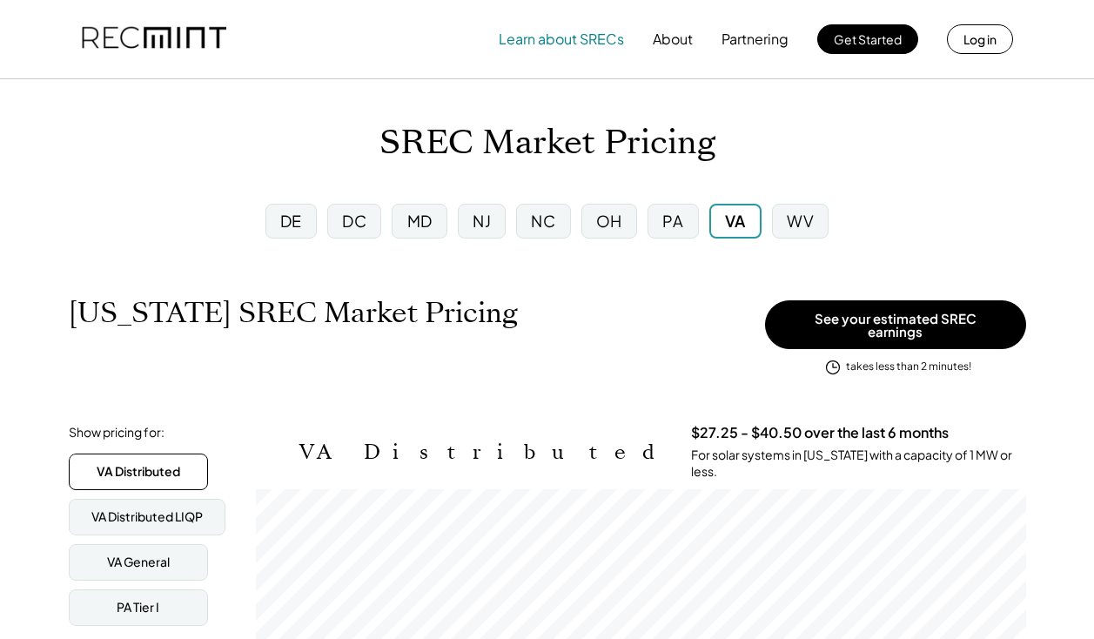 The height and width of the screenshot is (639, 1094). Describe the element at coordinates (154, 39) in the screenshot. I see `img: recmint-logotype%403x.png` at that location.